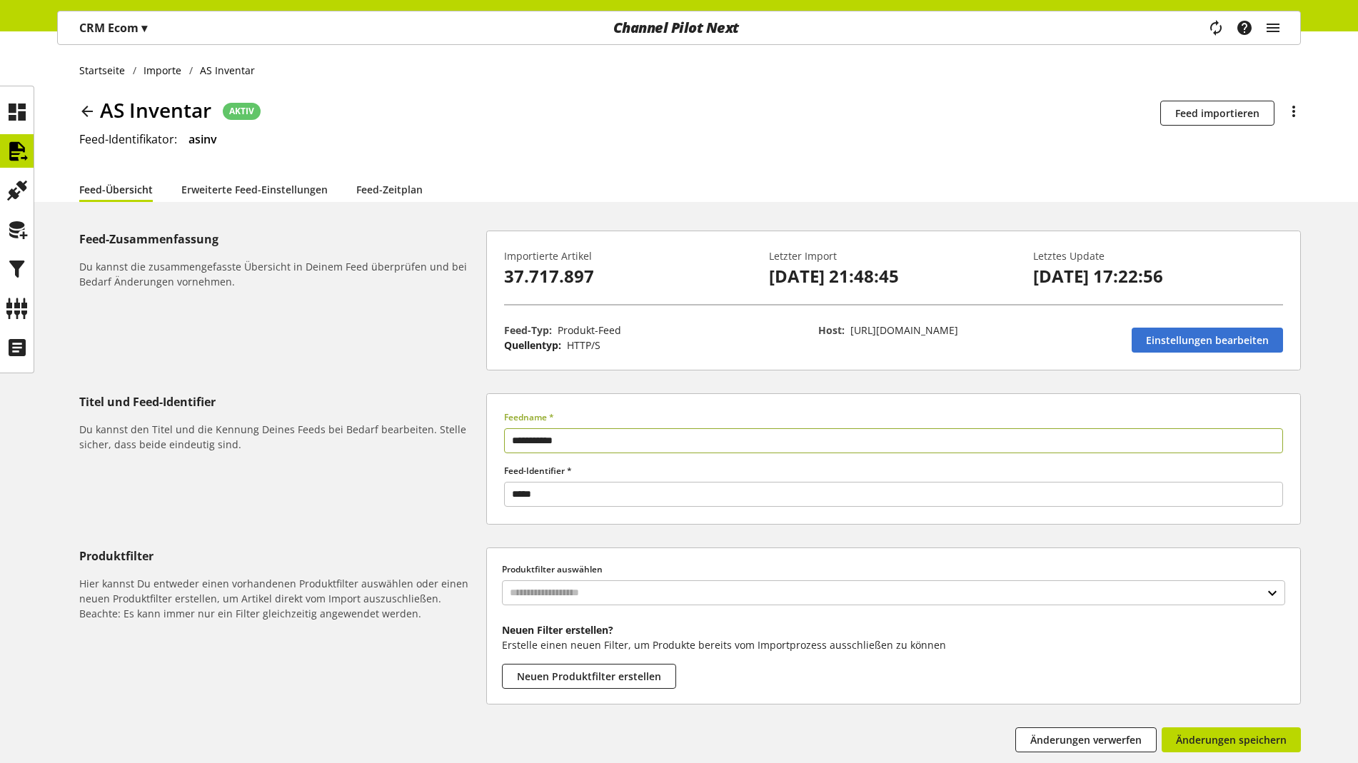  I want to click on h6: Hier kannst Du entweder einen vorhandenen Produktfilter auswählen oder einen neuen Produktfilter ..., so click(280, 598).